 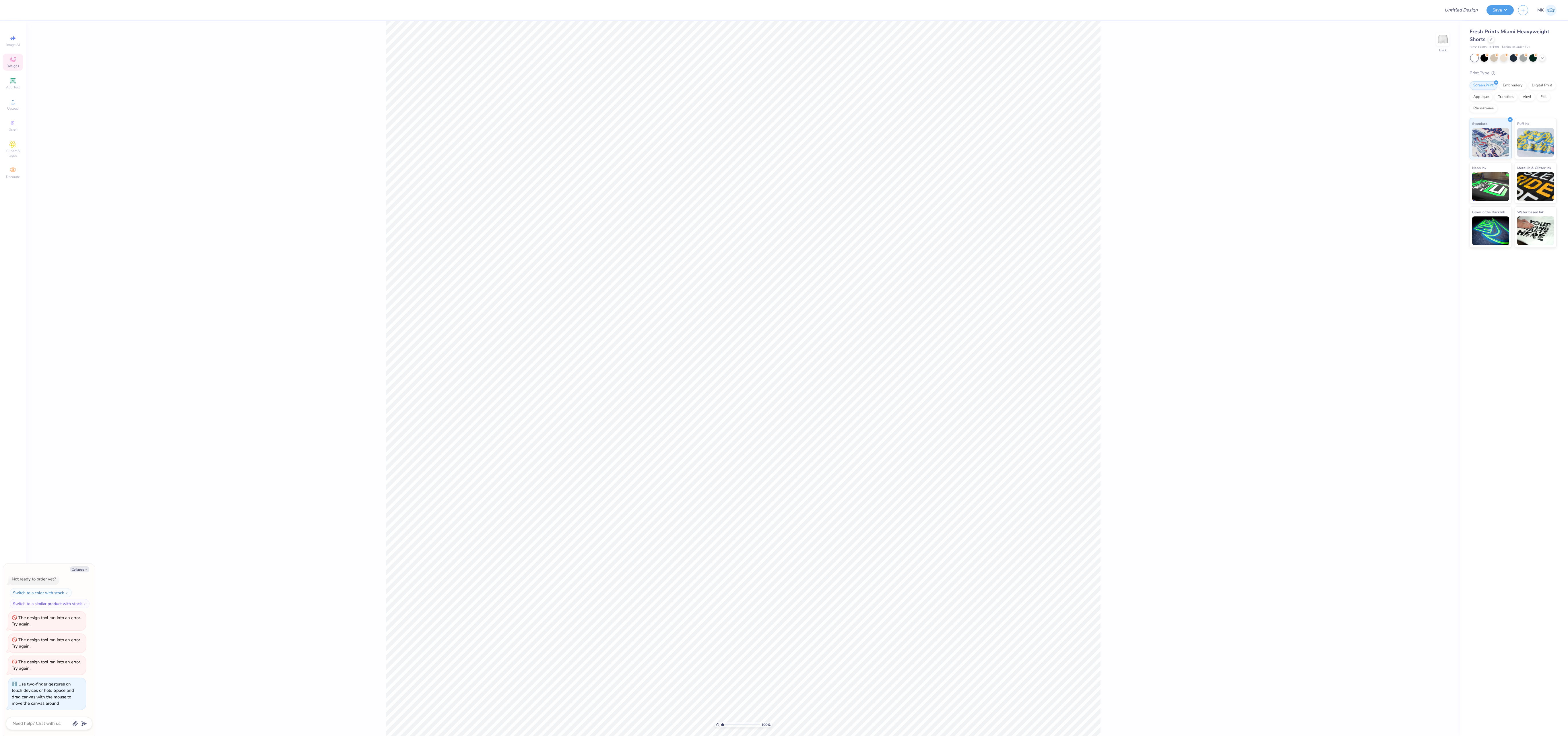 I want to click on a: MK, so click(x=1547, y=10).